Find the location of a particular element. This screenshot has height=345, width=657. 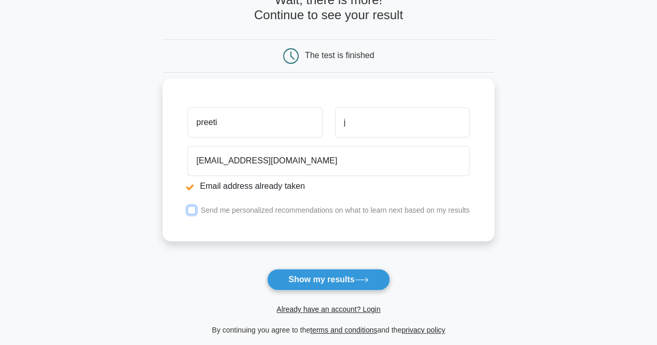

a: privacy policy is located at coordinates (423, 330).